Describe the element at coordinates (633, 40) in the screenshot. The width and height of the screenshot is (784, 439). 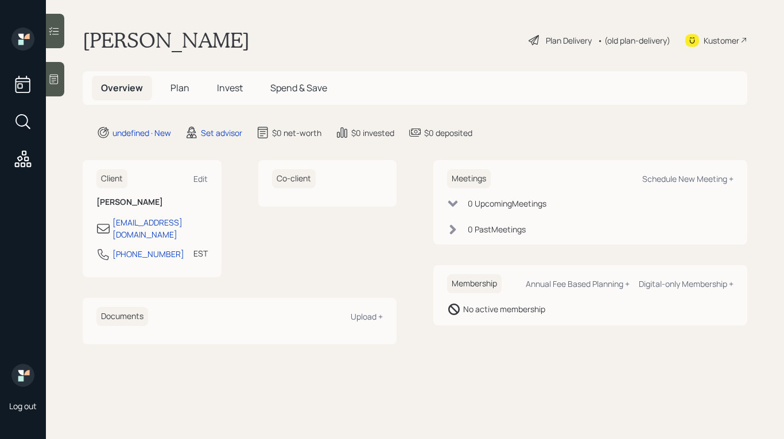
I see `div: • (old plan-delivery)` at that location.